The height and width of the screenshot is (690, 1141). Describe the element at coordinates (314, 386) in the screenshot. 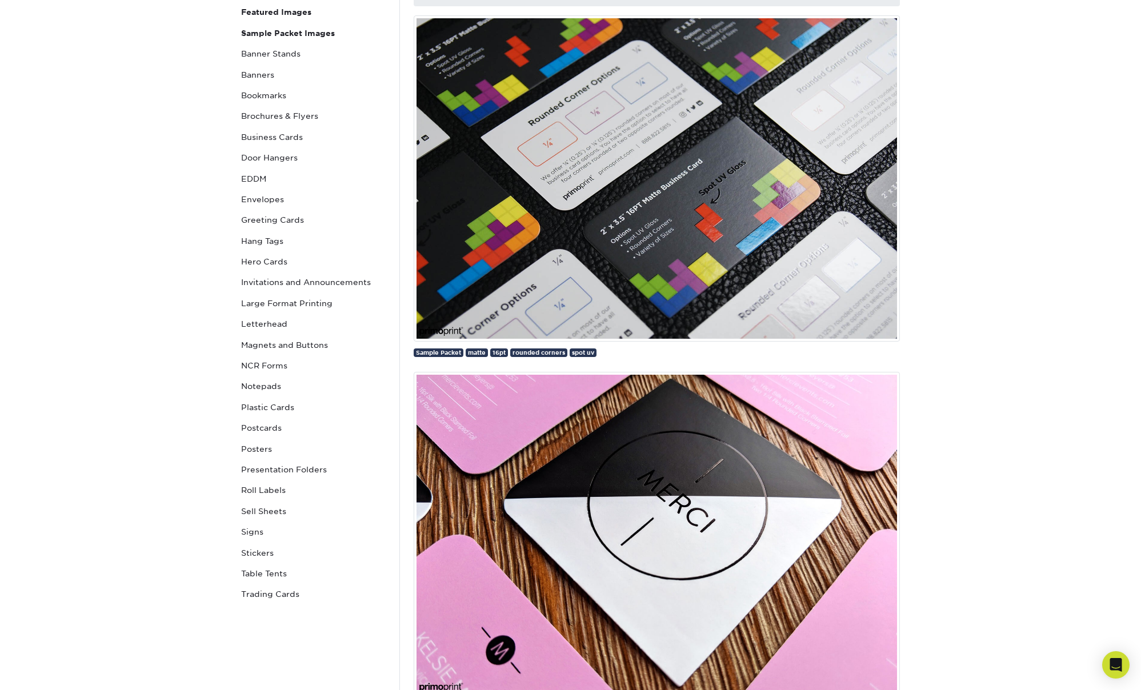

I see `a: Notepads` at that location.